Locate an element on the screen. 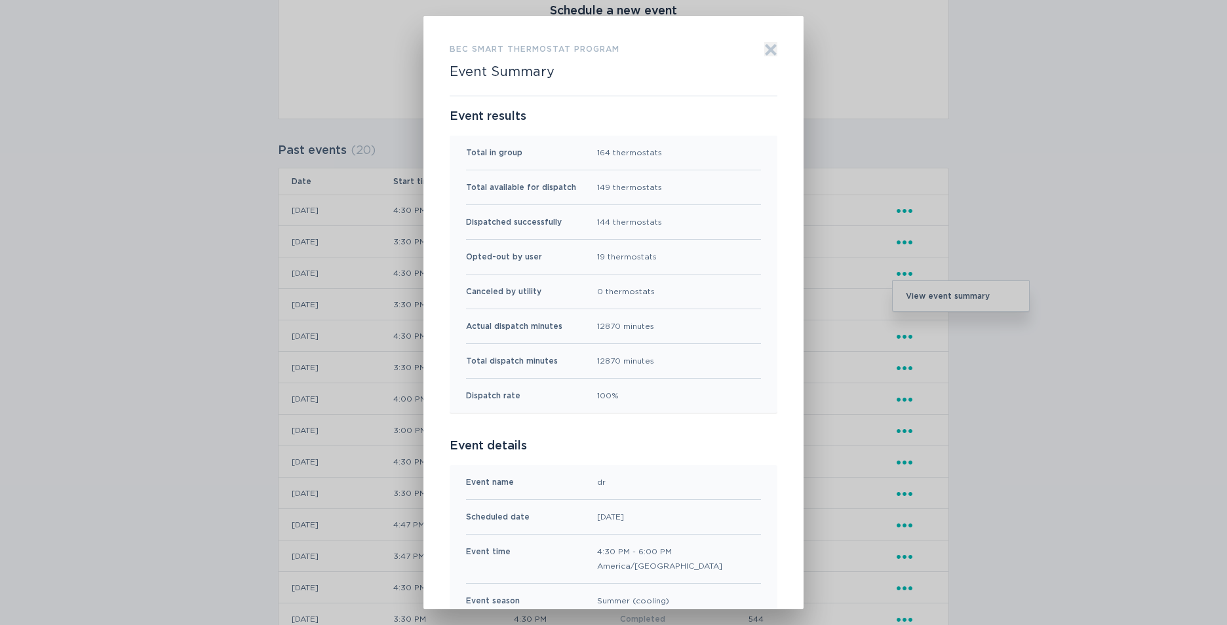 The image size is (1227, 625). div: Event time is located at coordinates (488, 559).